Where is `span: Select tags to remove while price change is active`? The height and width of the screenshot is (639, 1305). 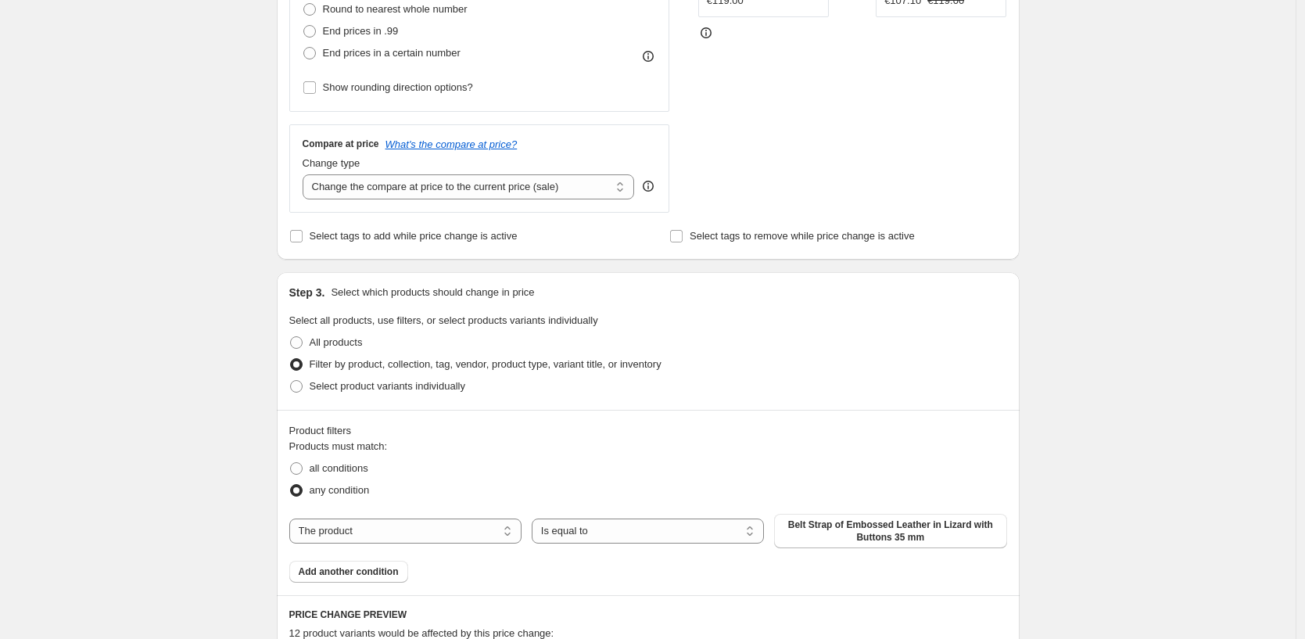
span: Select tags to remove while price change is active is located at coordinates (802, 235).